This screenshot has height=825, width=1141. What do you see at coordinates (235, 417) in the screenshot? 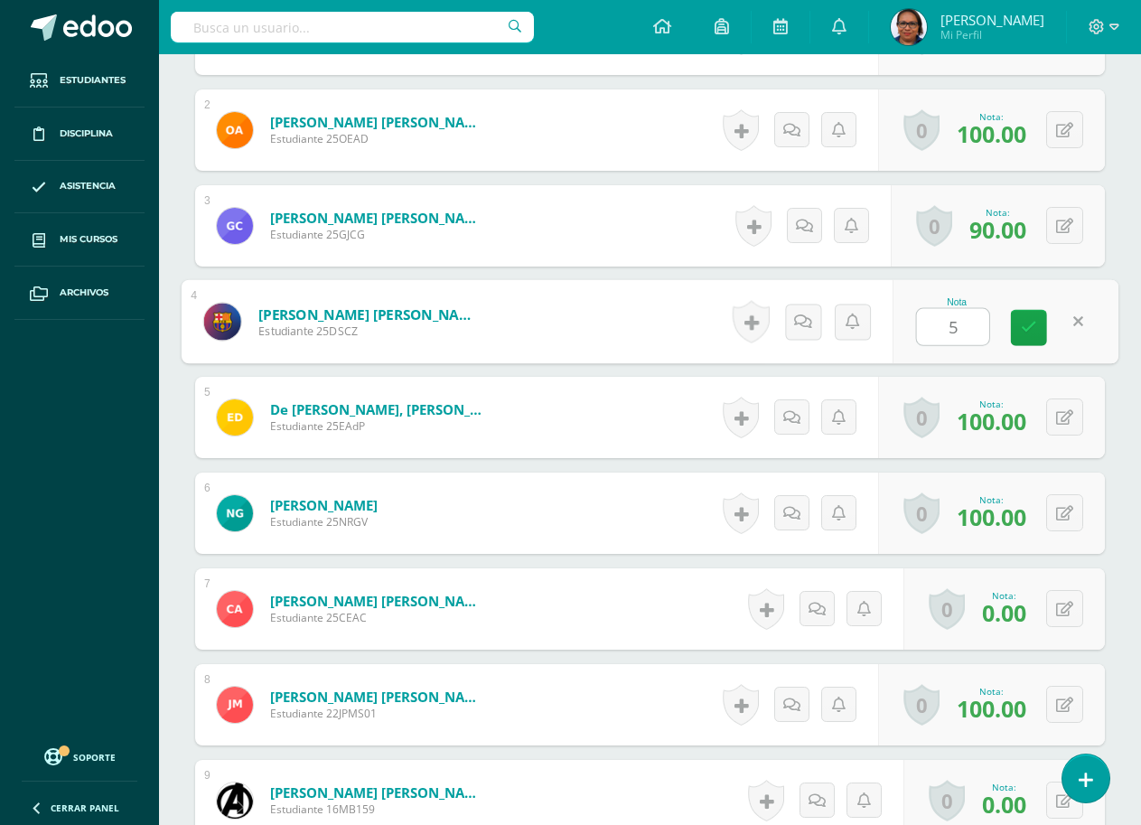
I see `img: 372398db3e375715a690d5794b669290.png` at bounding box center [235, 417].